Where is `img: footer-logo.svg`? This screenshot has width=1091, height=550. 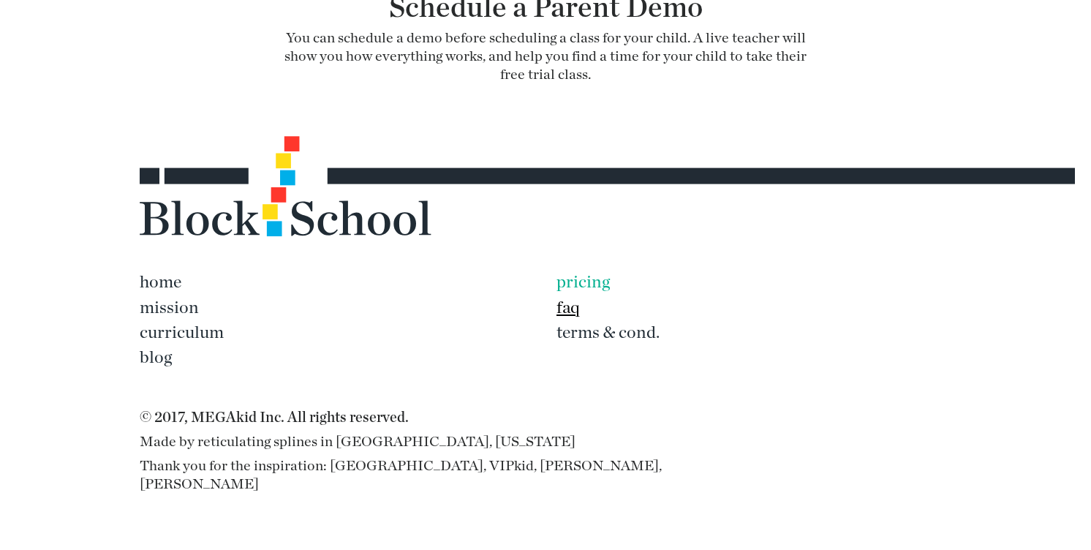
img: footer-logo.svg is located at coordinates (607, 169).